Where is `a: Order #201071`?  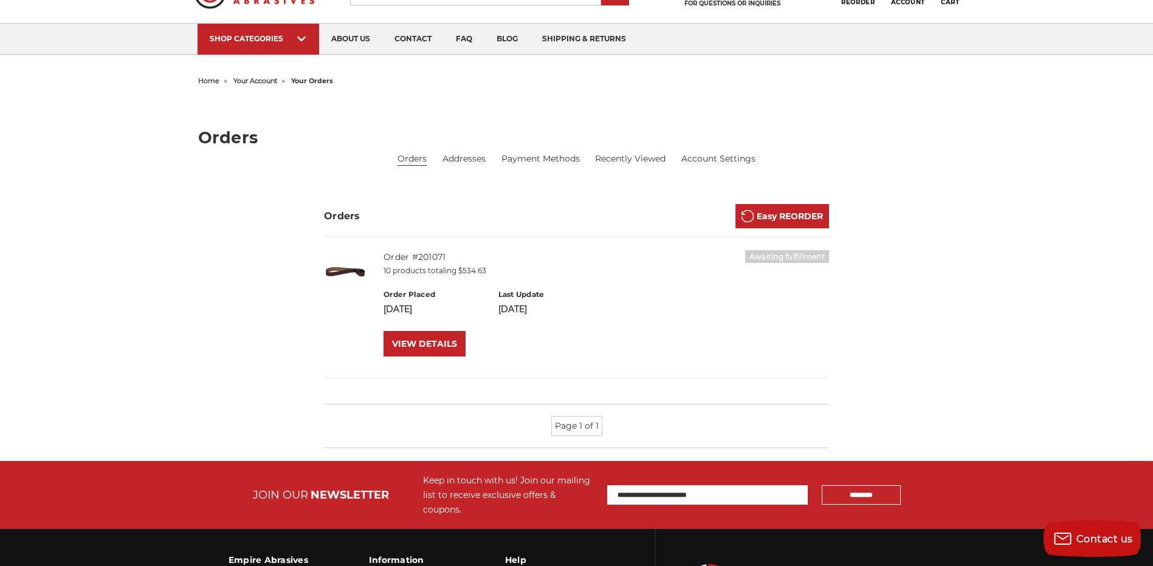
a: Order #201071 is located at coordinates (414, 257).